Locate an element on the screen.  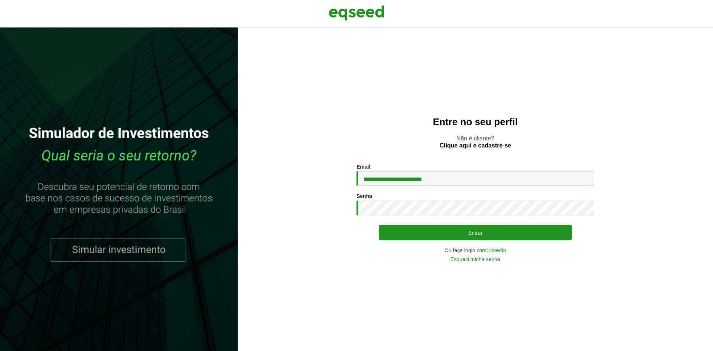
a: Clique aqui e cadastre-se is located at coordinates (475, 146).